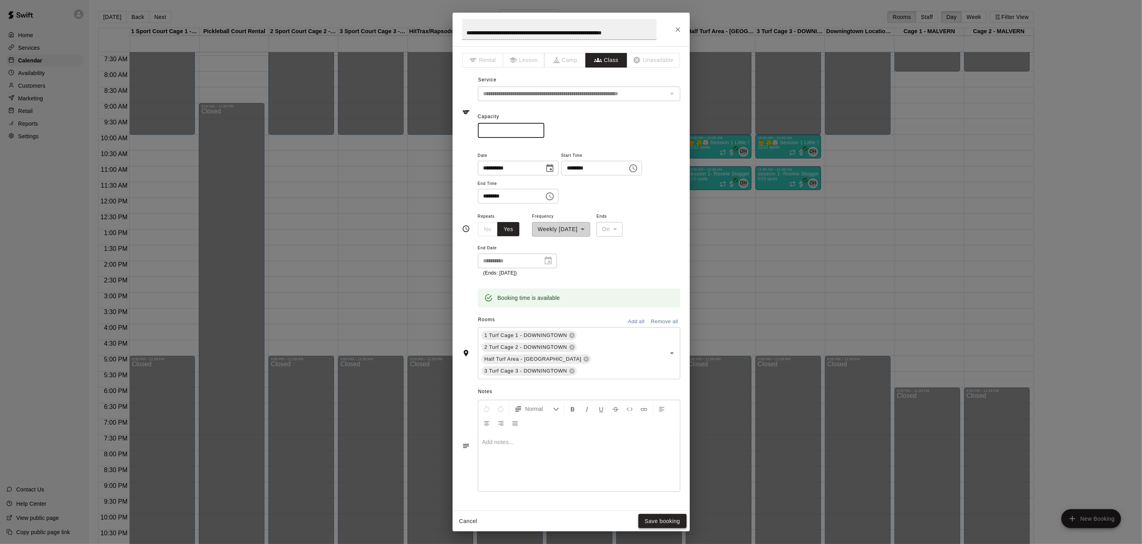  I want to click on div: 1 Turf Cage 1 - DOWNINGTOWN, so click(529, 336).